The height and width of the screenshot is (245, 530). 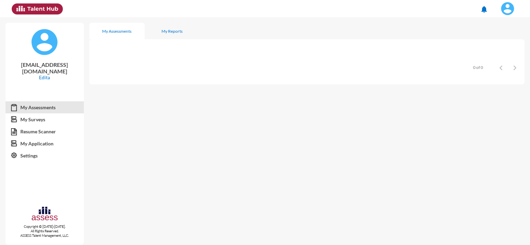 What do you see at coordinates (117, 31) in the screenshot?
I see `div: My Assessments` at bounding box center [117, 31].